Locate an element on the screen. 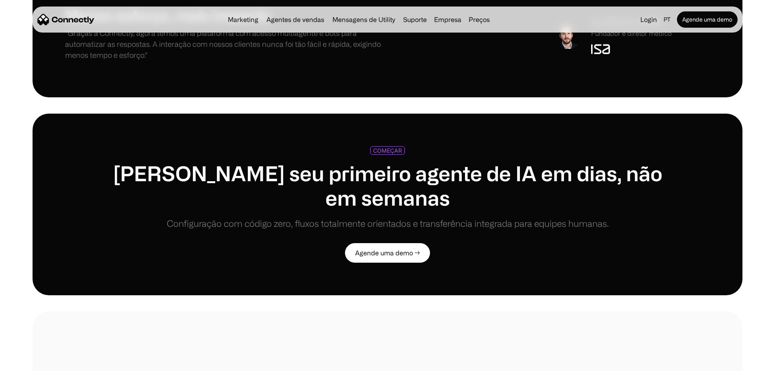 The width and height of the screenshot is (775, 371). a: Marketing is located at coordinates (243, 20).